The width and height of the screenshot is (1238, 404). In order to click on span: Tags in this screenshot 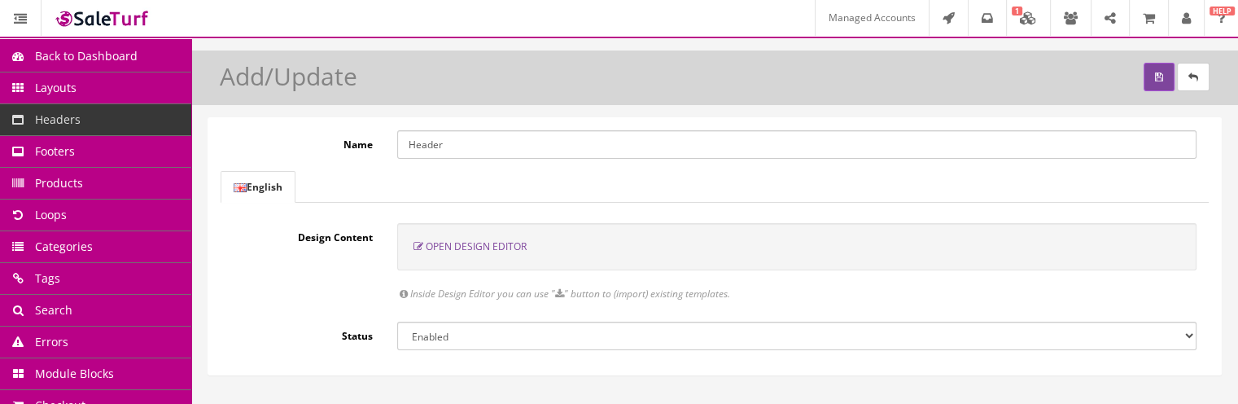, I will do `click(47, 278)`.